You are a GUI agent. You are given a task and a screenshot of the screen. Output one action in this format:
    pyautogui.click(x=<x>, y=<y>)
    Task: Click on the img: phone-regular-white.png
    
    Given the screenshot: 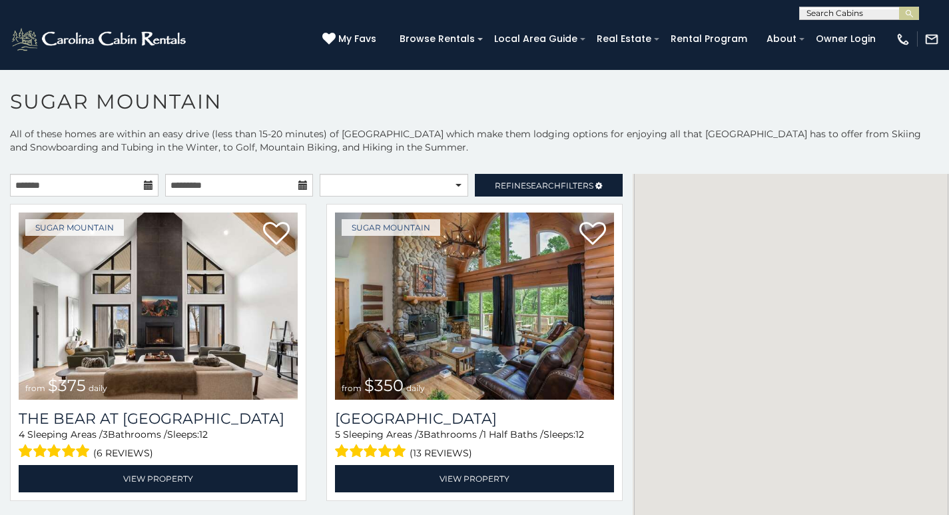 What is the action you would take?
    pyautogui.click(x=903, y=39)
    